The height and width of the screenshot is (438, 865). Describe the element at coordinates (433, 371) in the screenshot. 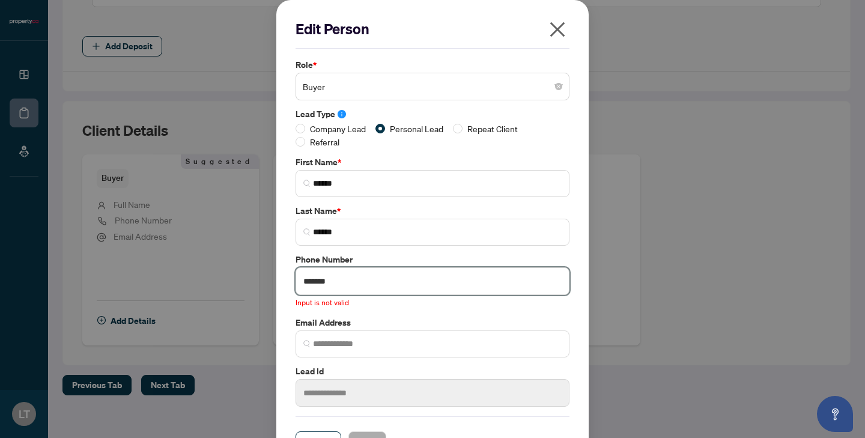

I see `label: Lead Id` at that location.